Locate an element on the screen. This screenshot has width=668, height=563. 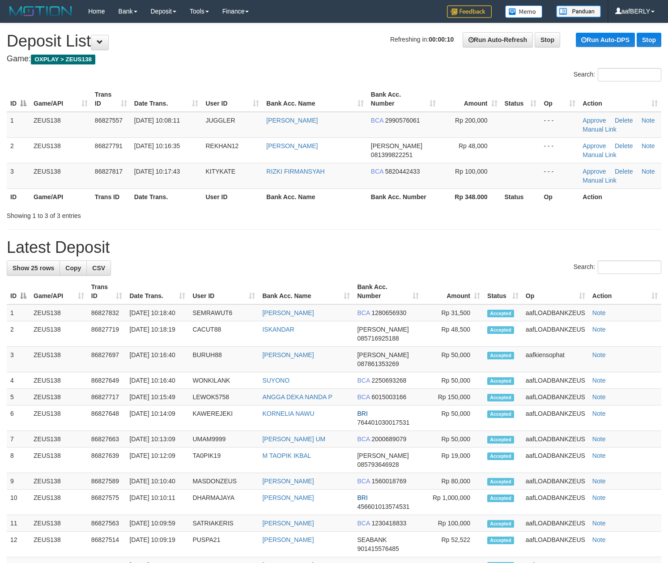
td: 86827649 is located at coordinates (107, 380).